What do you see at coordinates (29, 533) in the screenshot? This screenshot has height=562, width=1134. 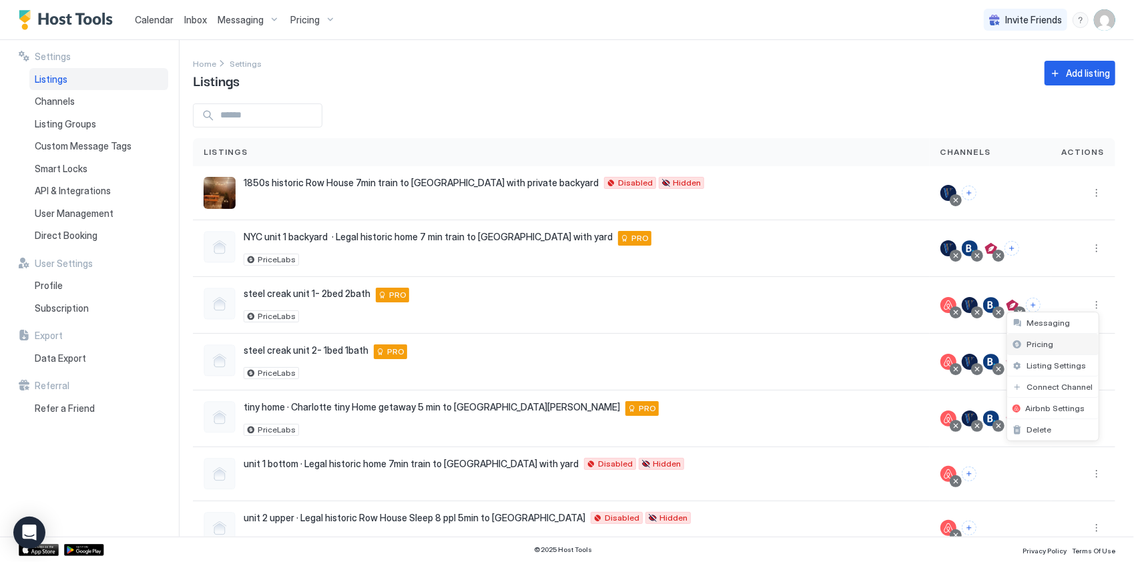 I see `div: Open Intercom Messenger` at bounding box center [29, 533].